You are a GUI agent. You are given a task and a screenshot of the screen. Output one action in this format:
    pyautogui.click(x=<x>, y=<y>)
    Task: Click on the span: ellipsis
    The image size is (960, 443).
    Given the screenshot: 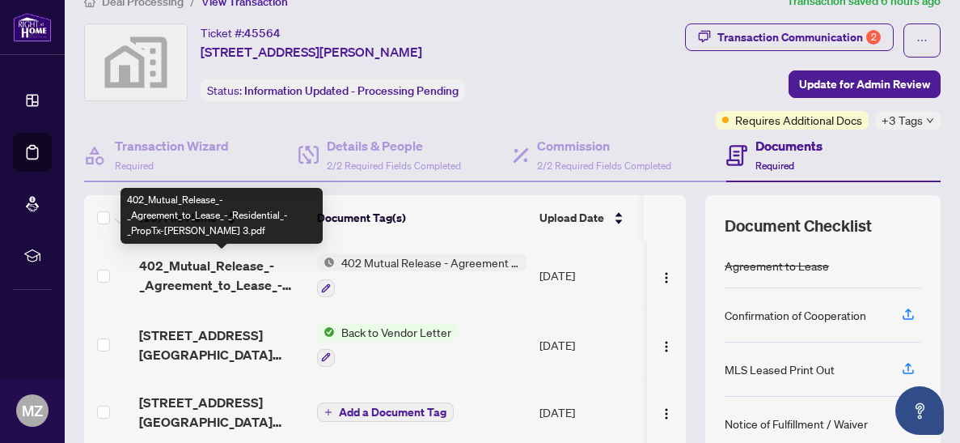 What is the action you would take?
    pyautogui.click(x=922, y=40)
    